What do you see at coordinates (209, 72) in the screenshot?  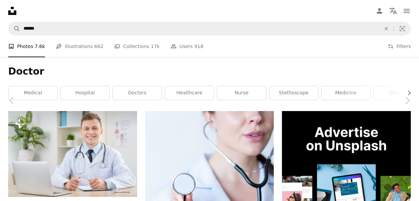 I see `h1: Doctor` at bounding box center [209, 72].